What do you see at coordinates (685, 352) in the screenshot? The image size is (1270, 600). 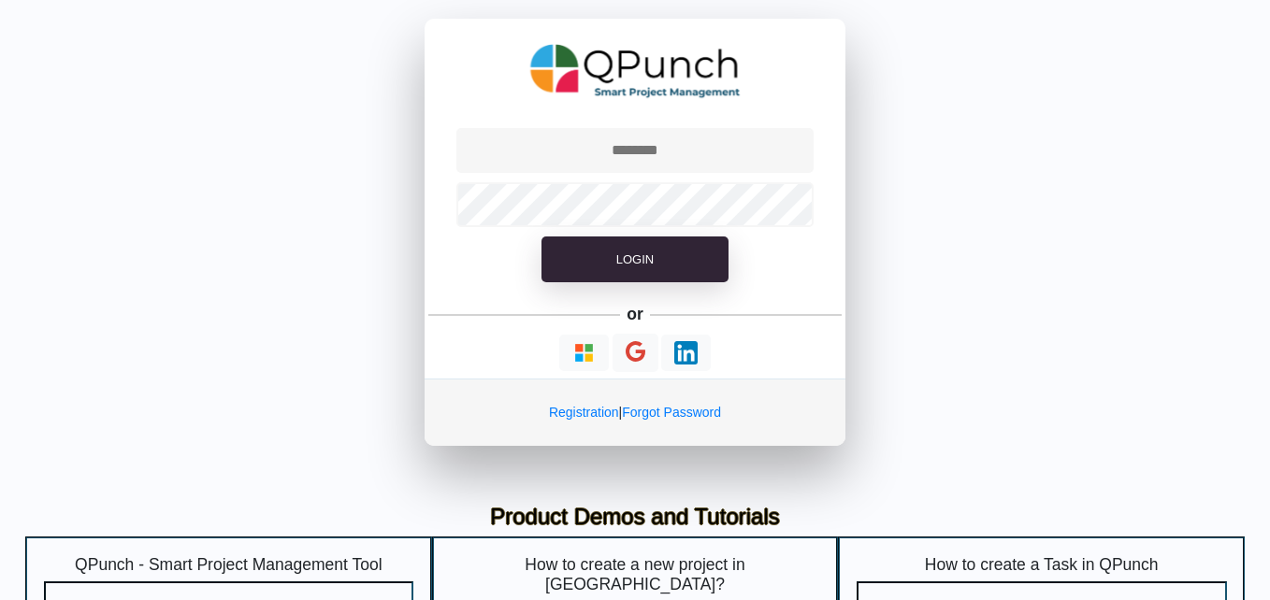 I see `button: Continue With LinkedIn` at bounding box center [685, 352].